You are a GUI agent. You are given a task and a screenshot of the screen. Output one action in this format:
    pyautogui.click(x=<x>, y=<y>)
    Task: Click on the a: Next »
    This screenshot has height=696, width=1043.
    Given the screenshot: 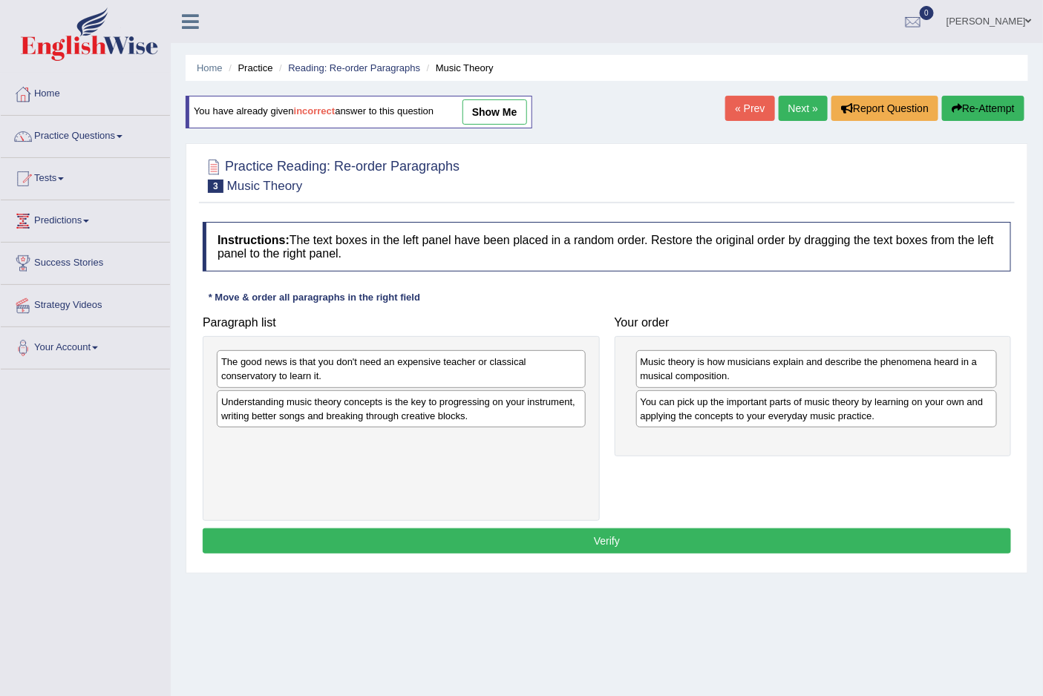 What is the action you would take?
    pyautogui.click(x=803, y=108)
    